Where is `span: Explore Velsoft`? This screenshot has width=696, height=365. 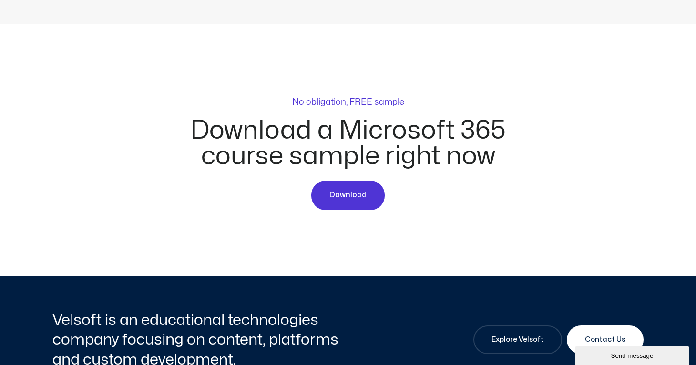 span: Explore Velsoft is located at coordinates (518, 340).